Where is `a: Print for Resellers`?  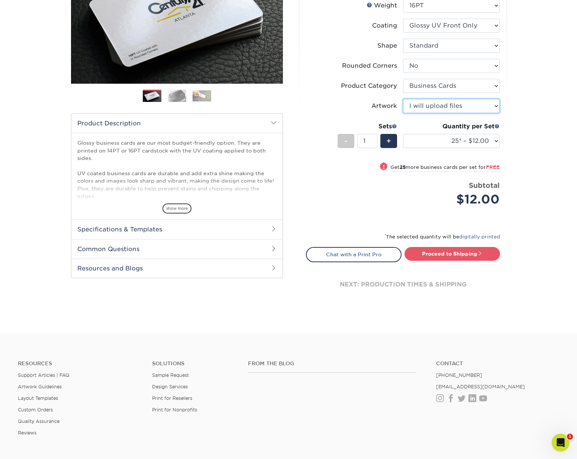 a: Print for Resellers is located at coordinates (172, 398).